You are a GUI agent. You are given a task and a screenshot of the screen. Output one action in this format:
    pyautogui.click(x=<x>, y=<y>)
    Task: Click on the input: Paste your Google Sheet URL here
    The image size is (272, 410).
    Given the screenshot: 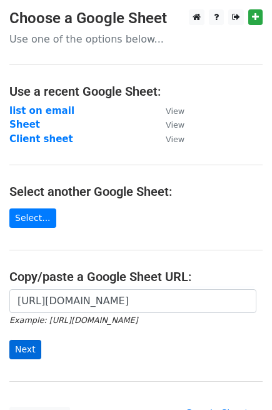 What is the action you would take?
    pyautogui.click(x=133, y=301)
    